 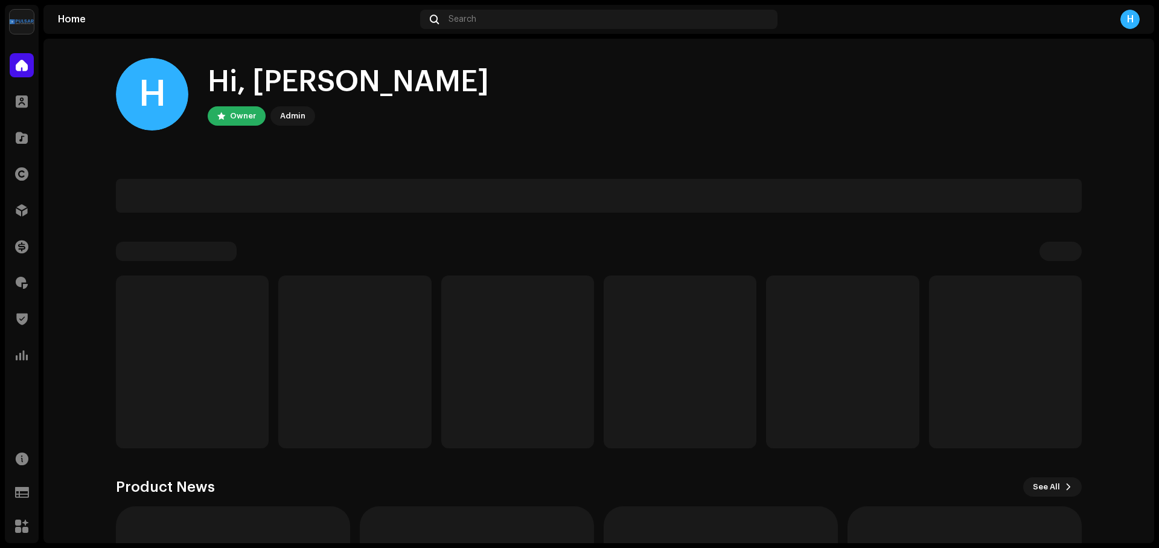 I want to click on h3: Product News, so click(x=165, y=487).